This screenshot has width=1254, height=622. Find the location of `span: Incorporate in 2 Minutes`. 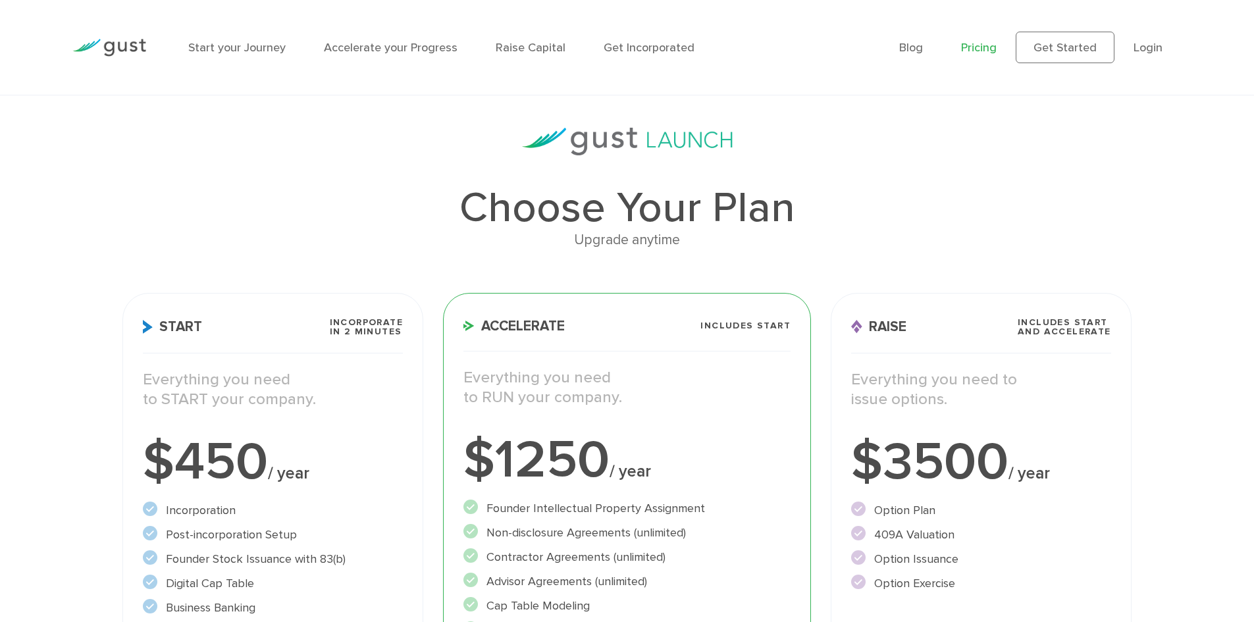

span: Incorporate in 2 Minutes is located at coordinates (366, 327).